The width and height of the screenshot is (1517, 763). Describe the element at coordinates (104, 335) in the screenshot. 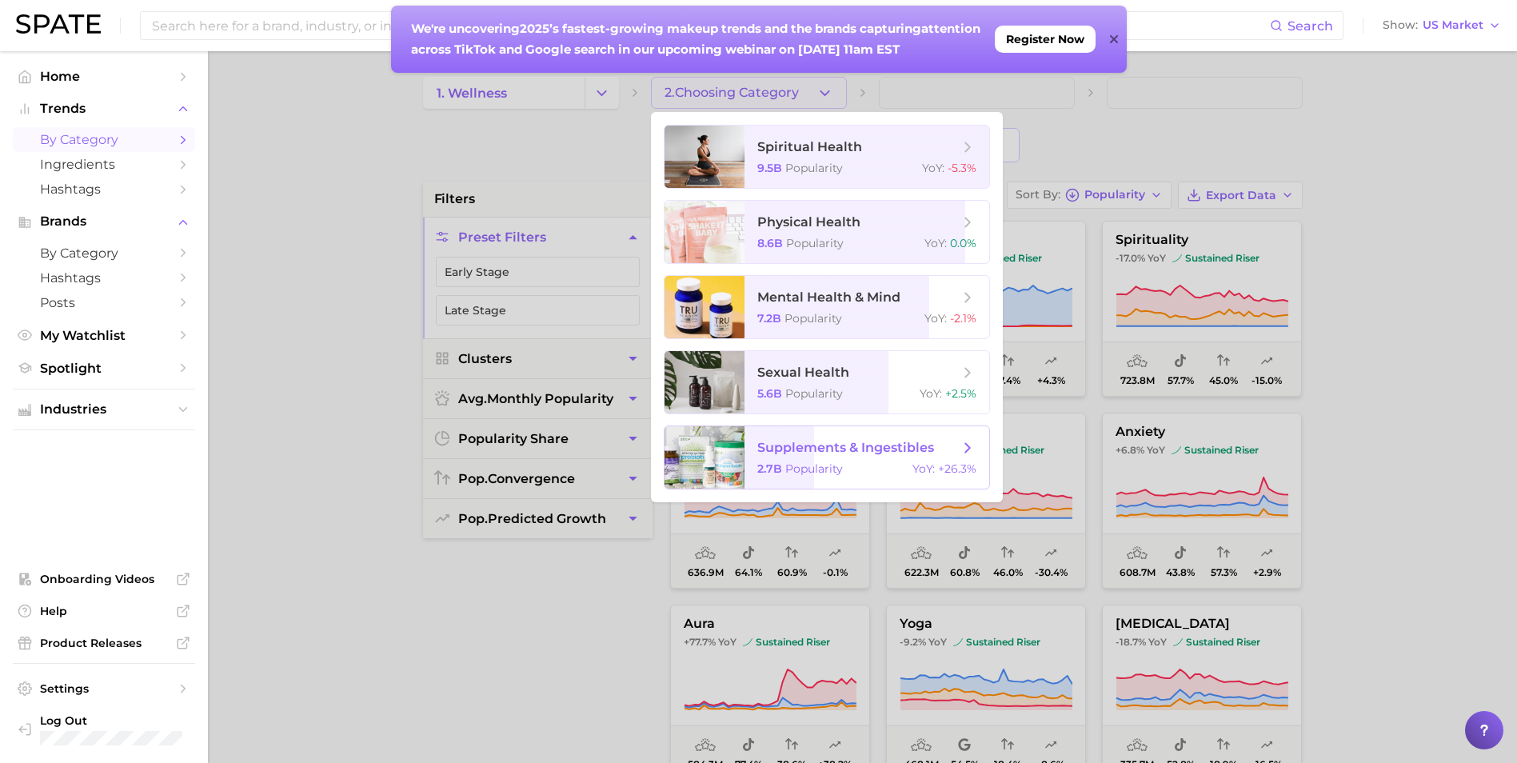

I see `a: My Watchlist` at that location.